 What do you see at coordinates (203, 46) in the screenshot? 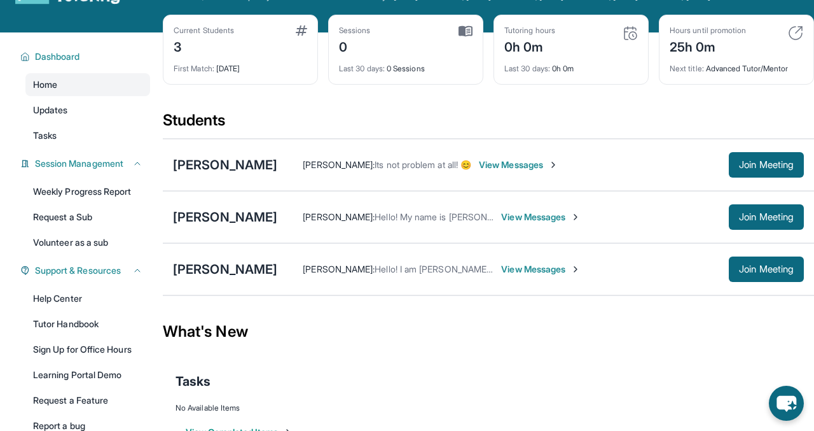
I see `div: 3` at bounding box center [203, 46].